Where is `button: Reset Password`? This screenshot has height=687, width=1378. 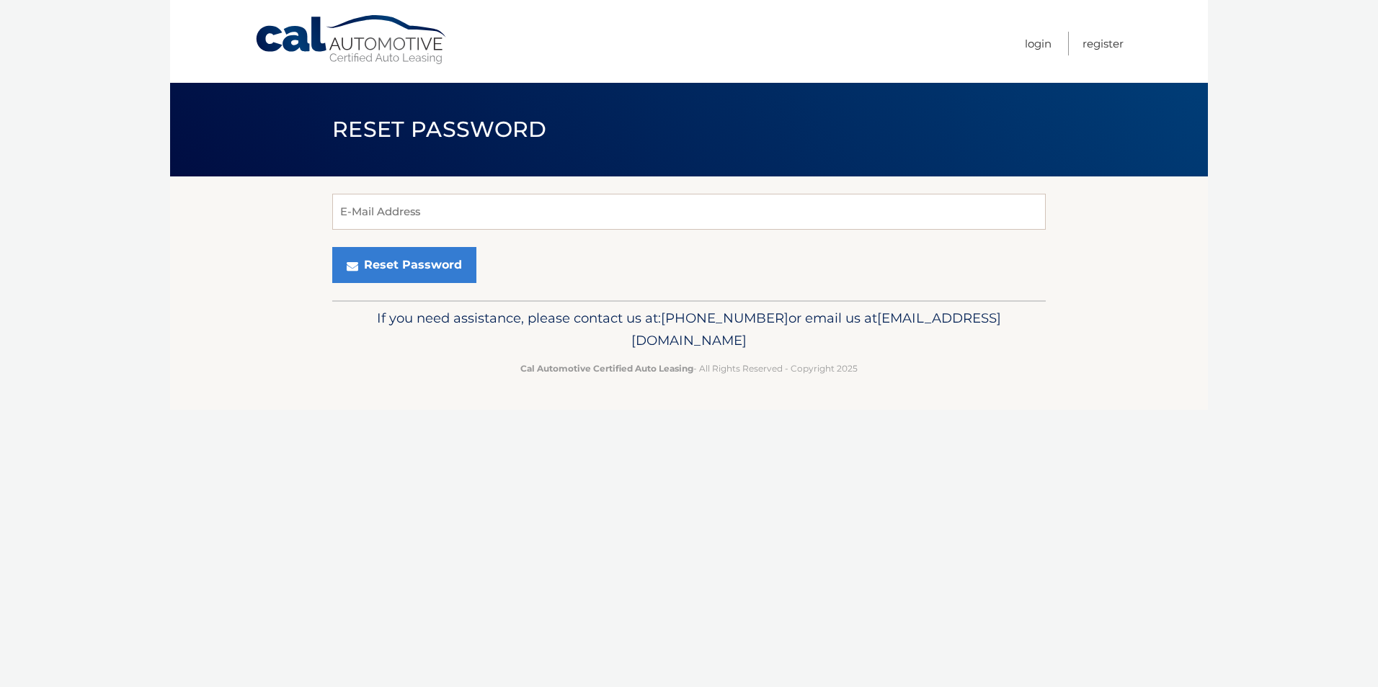 button: Reset Password is located at coordinates (404, 265).